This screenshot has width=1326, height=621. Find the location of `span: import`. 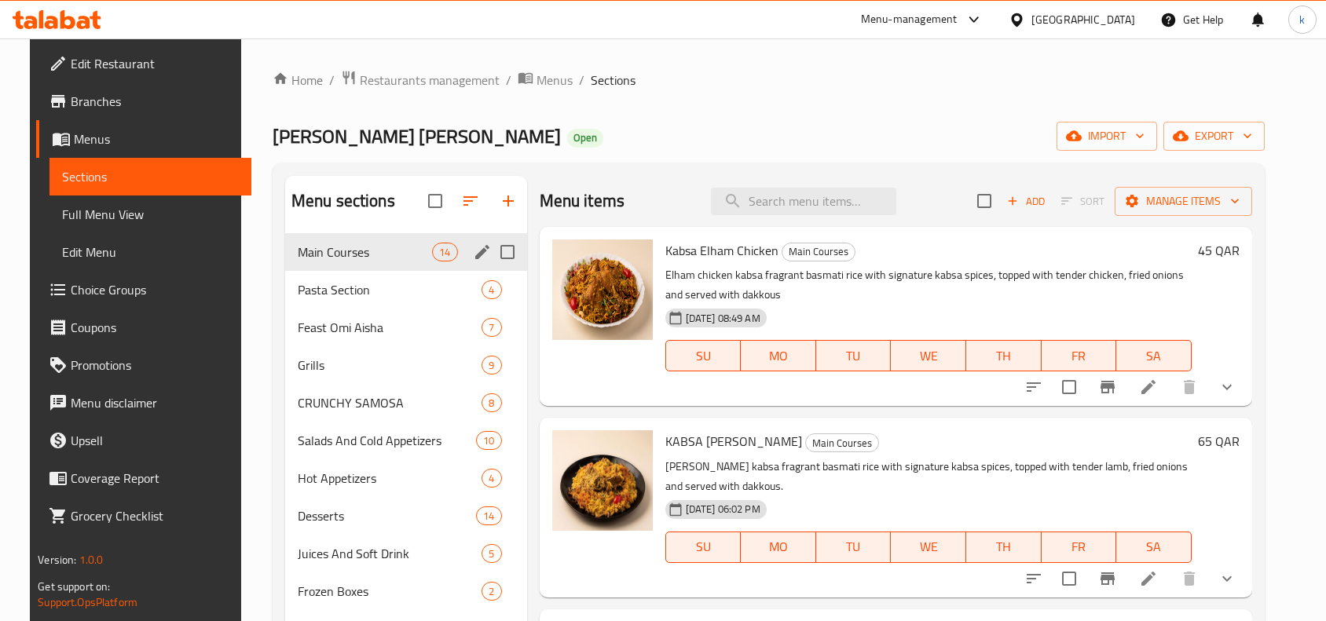

span: import is located at coordinates (1107, 136).